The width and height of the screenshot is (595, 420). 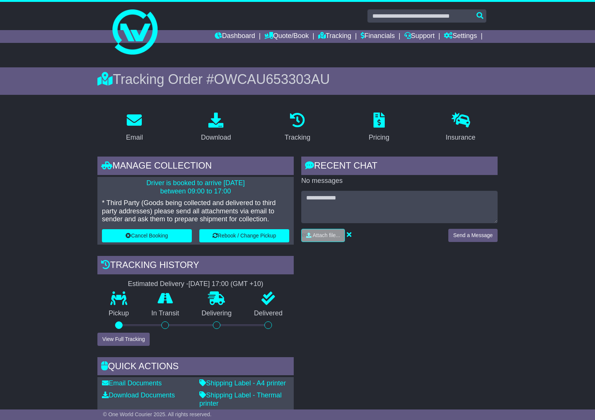 I want to click on button: View Full Tracking, so click(x=123, y=339).